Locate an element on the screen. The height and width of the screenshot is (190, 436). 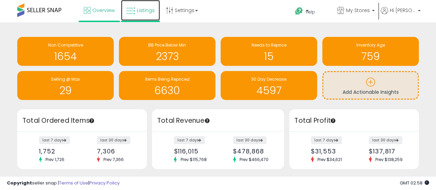
h1: 759 is located at coordinates (371, 56).